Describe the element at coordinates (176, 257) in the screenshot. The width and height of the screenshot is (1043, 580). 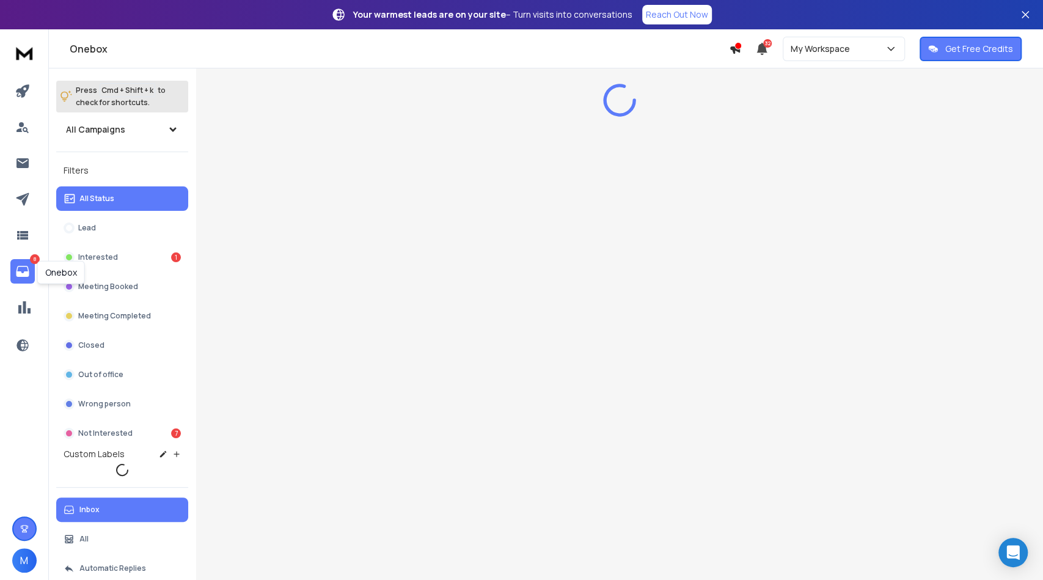
I see `div: 1` at that location.